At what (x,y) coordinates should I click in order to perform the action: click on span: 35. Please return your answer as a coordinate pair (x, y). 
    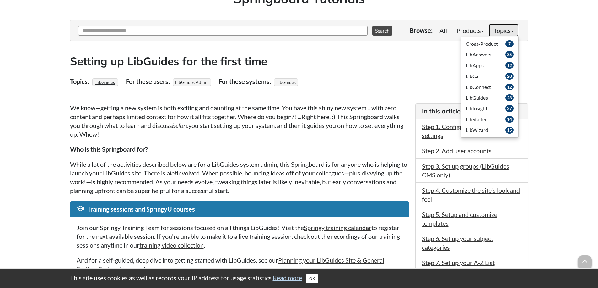
    Looking at the image, I should click on (509, 55).